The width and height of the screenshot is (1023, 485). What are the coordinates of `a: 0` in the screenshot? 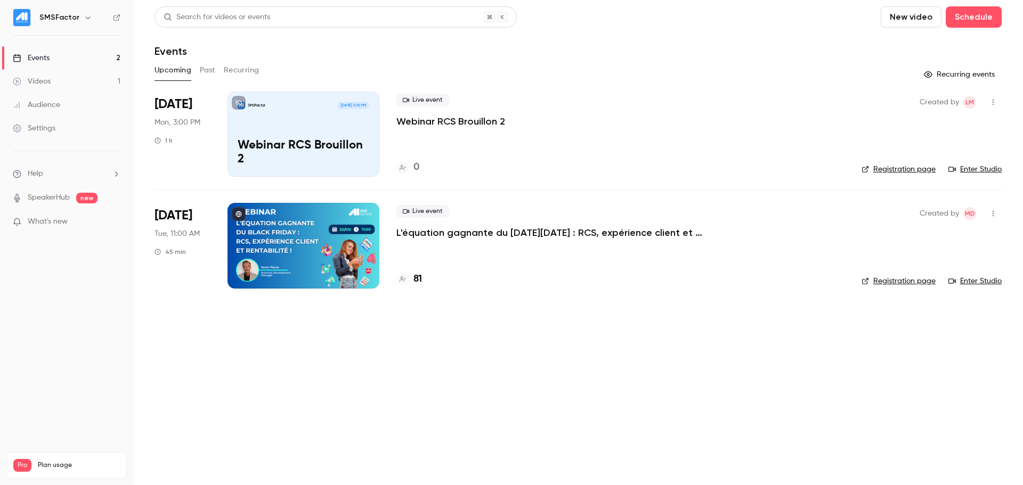 It's located at (408, 167).